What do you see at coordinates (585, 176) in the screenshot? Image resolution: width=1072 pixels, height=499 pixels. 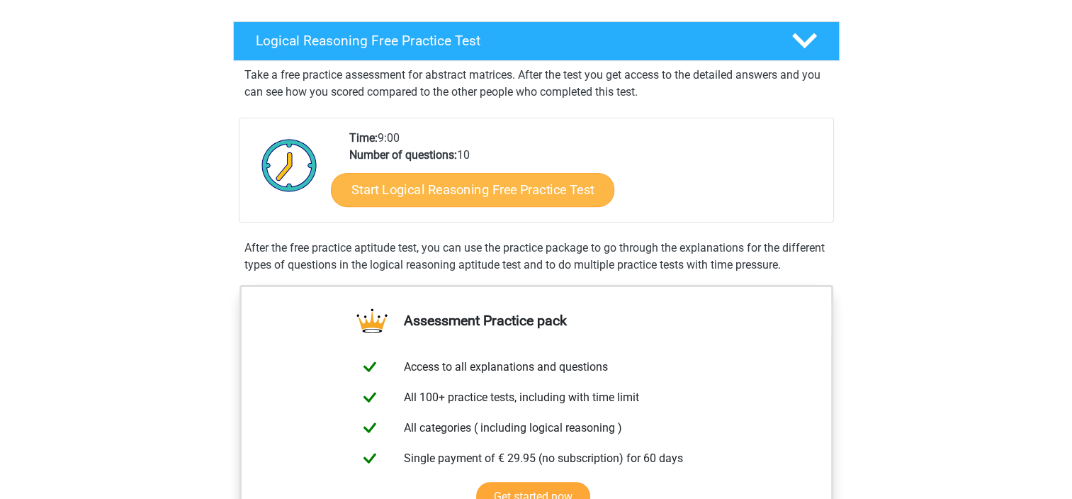 I see `div: 9:00 10` at bounding box center [585, 176].